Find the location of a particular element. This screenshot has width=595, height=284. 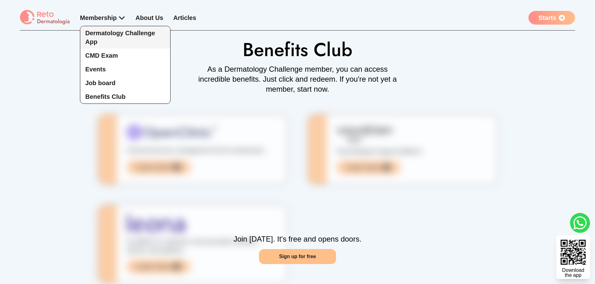

font: Articles is located at coordinates (185, 18).